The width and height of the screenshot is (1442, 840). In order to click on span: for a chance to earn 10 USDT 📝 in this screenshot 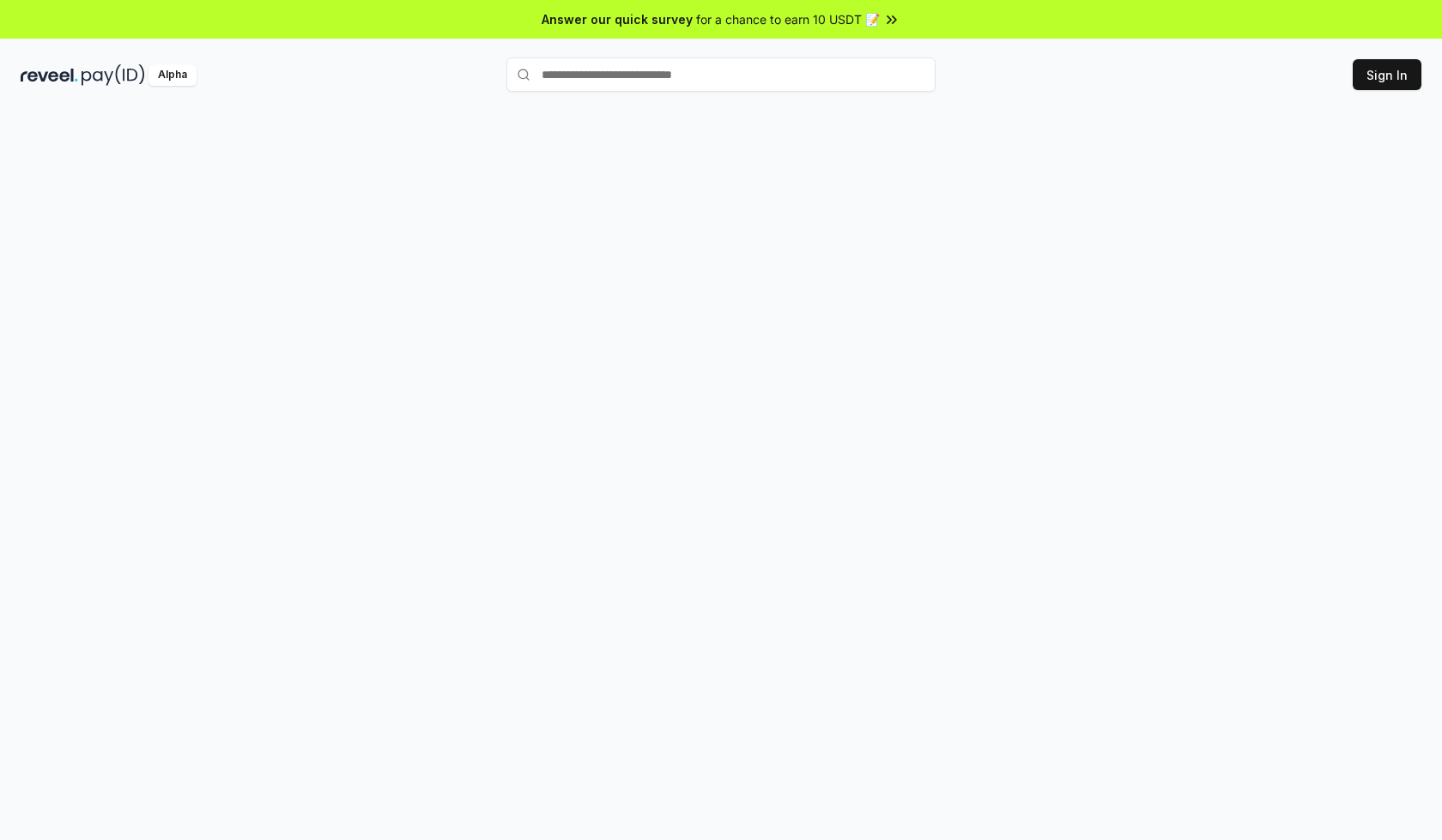, I will do `click(788, 19)`.